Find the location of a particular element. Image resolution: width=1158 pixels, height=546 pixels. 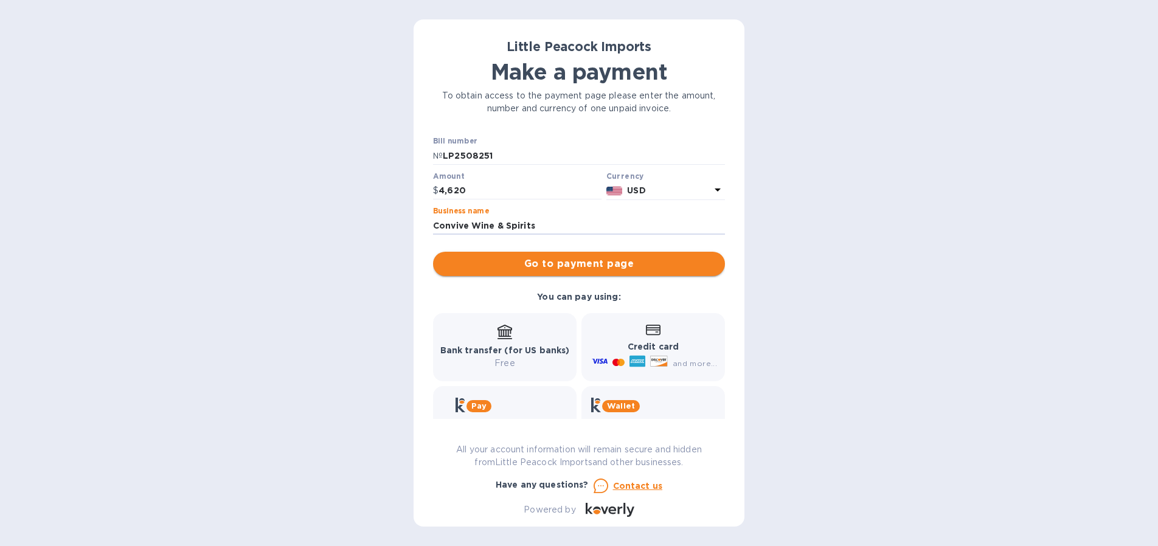

input: 0.00 is located at coordinates (520, 191).